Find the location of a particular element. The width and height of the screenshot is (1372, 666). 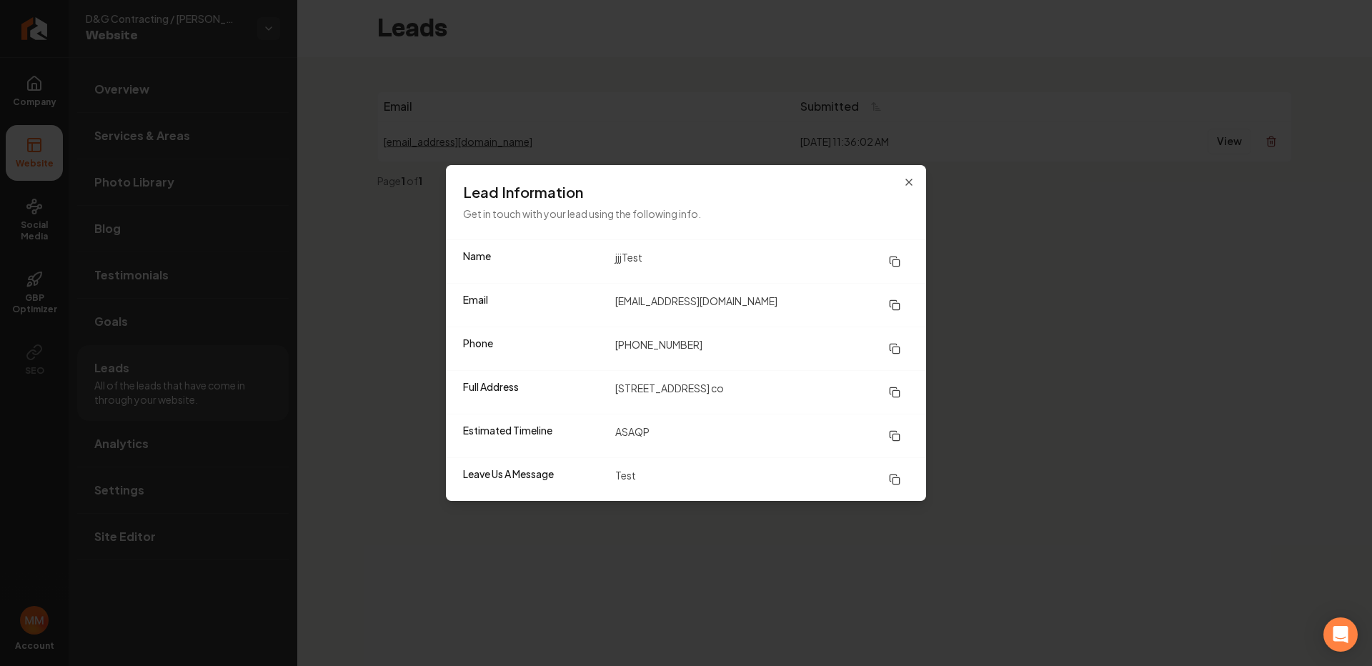

dd: jjjTest is located at coordinates (762, 262).